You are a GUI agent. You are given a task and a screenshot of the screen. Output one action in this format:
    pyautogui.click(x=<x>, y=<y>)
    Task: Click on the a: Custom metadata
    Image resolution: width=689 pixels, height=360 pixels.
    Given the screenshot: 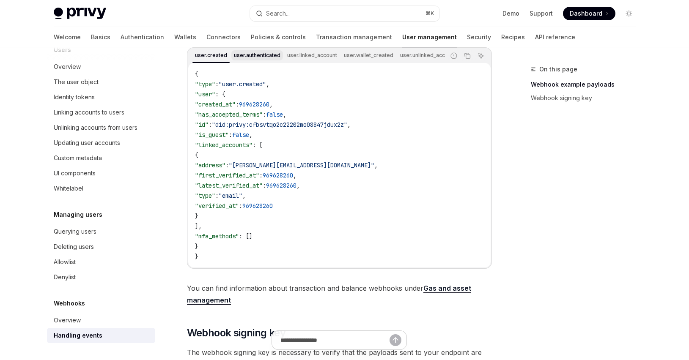 What is the action you would take?
    pyautogui.click(x=101, y=158)
    